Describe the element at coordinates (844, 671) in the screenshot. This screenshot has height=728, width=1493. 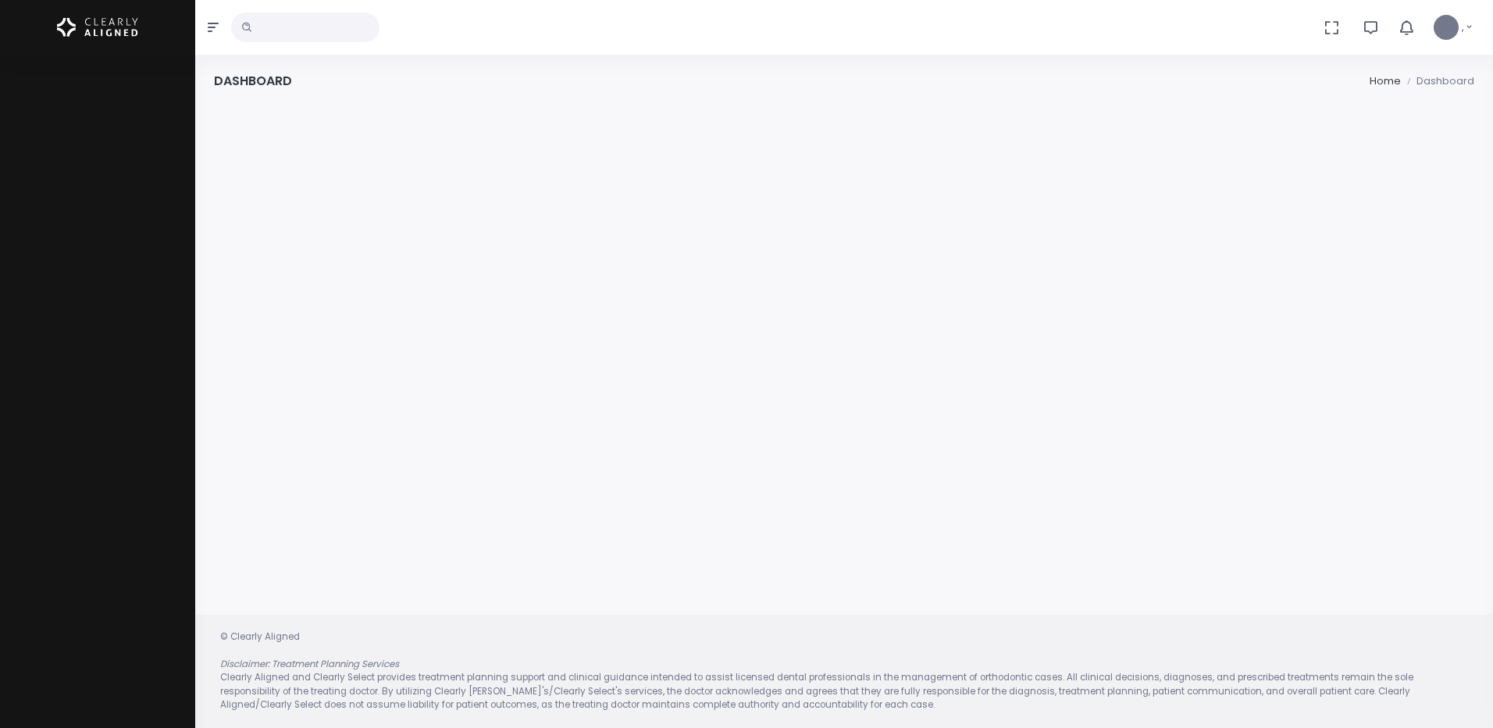
I see `div: © Clearly Aligned Clearly Aligned and Clearly Select provides treatment planning support and clin...` at that location.